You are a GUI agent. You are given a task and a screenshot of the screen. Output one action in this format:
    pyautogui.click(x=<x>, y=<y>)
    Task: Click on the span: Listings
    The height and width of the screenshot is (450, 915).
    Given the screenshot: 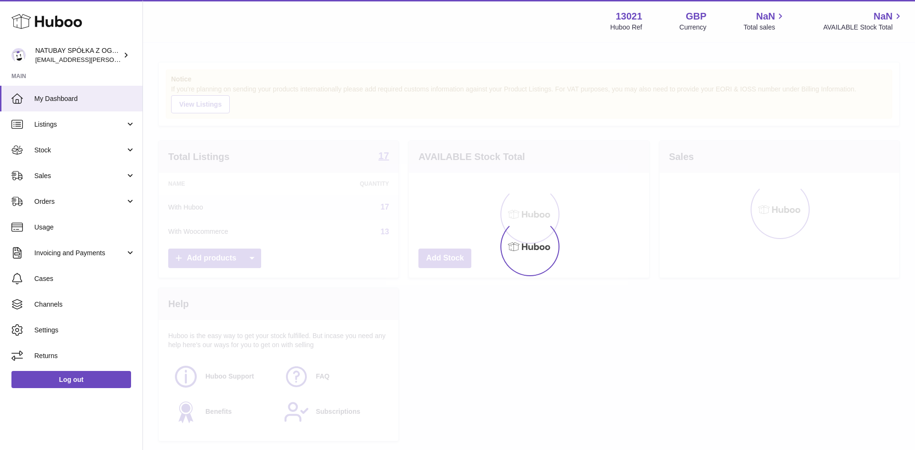 What is the action you would take?
    pyautogui.click(x=80, y=124)
    